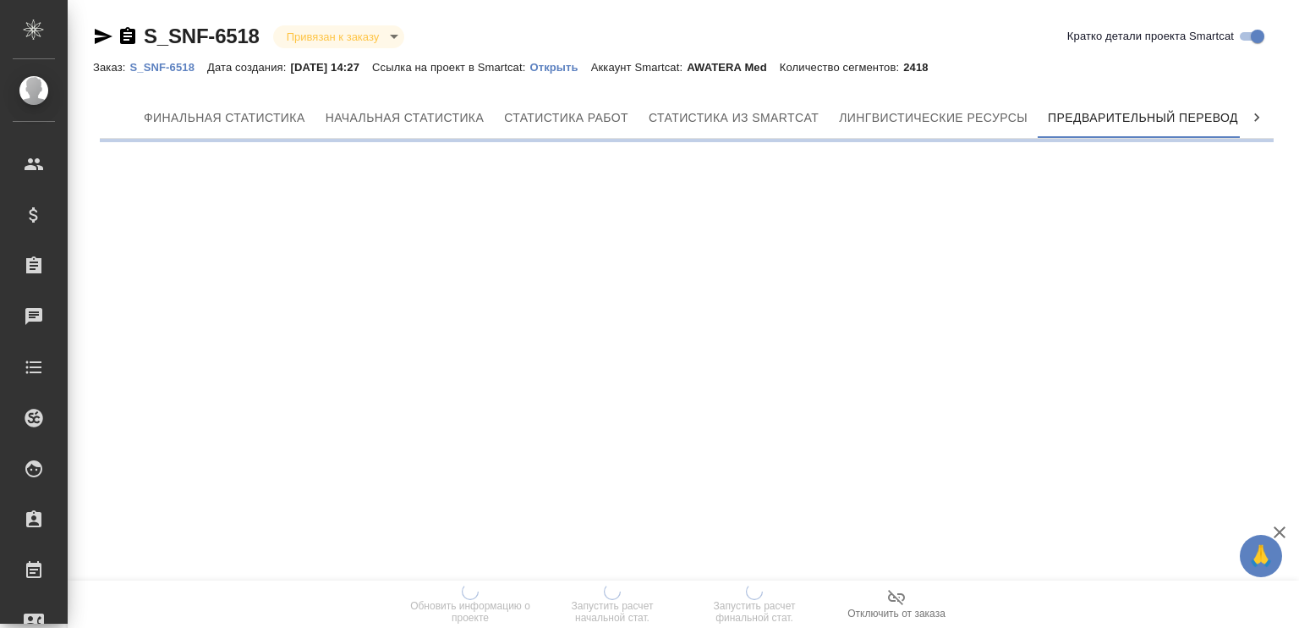  What do you see at coordinates (897, 613) in the screenshot?
I see `span: Отключить от заказа` at bounding box center [897, 613].